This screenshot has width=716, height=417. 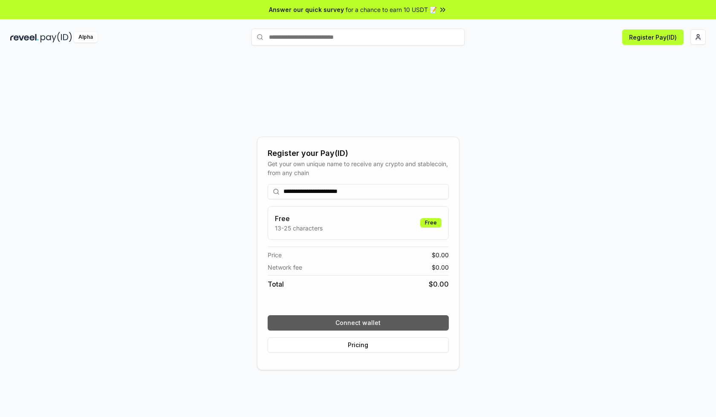 What do you see at coordinates (86, 37) in the screenshot?
I see `div: Alpha` at bounding box center [86, 37].